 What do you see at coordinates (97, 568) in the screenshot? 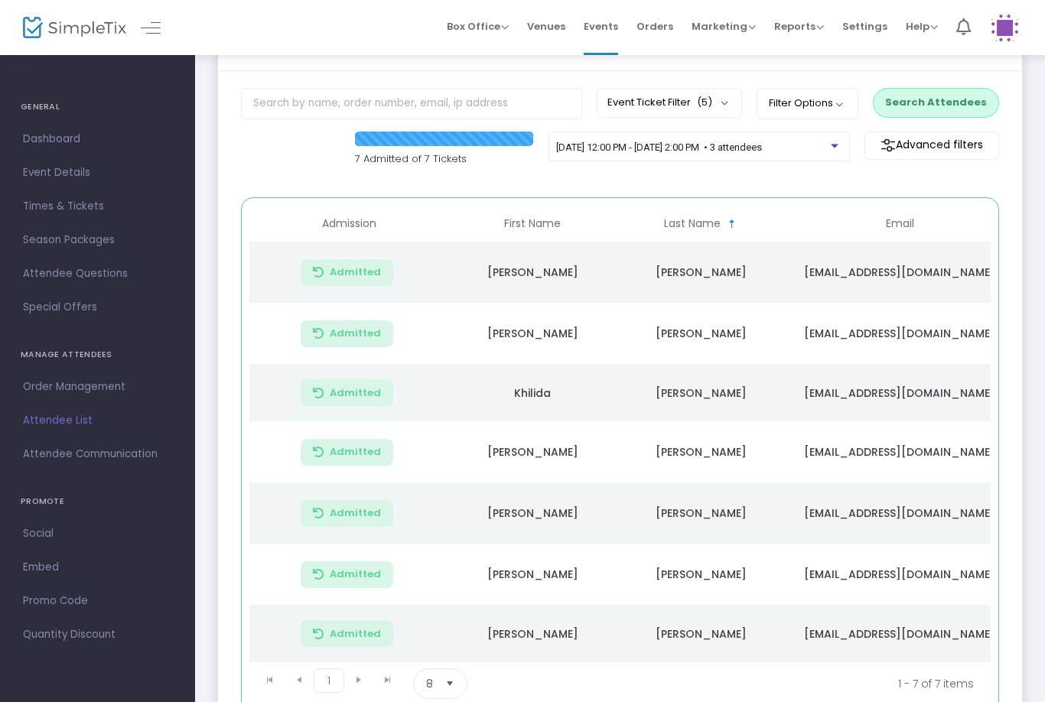
I see `span: Embed` at bounding box center [97, 568].